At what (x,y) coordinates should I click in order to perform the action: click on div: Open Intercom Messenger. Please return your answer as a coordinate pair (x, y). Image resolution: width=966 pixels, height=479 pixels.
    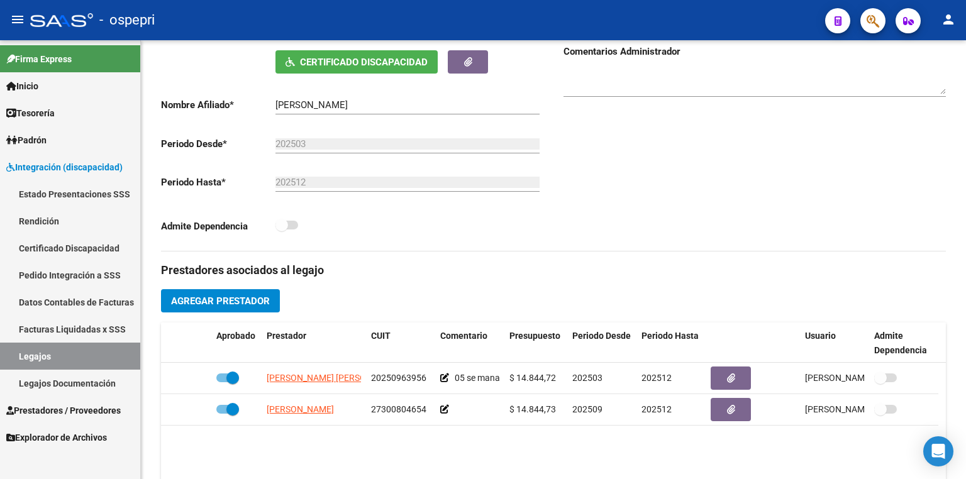
    Looking at the image, I should click on (938, 451).